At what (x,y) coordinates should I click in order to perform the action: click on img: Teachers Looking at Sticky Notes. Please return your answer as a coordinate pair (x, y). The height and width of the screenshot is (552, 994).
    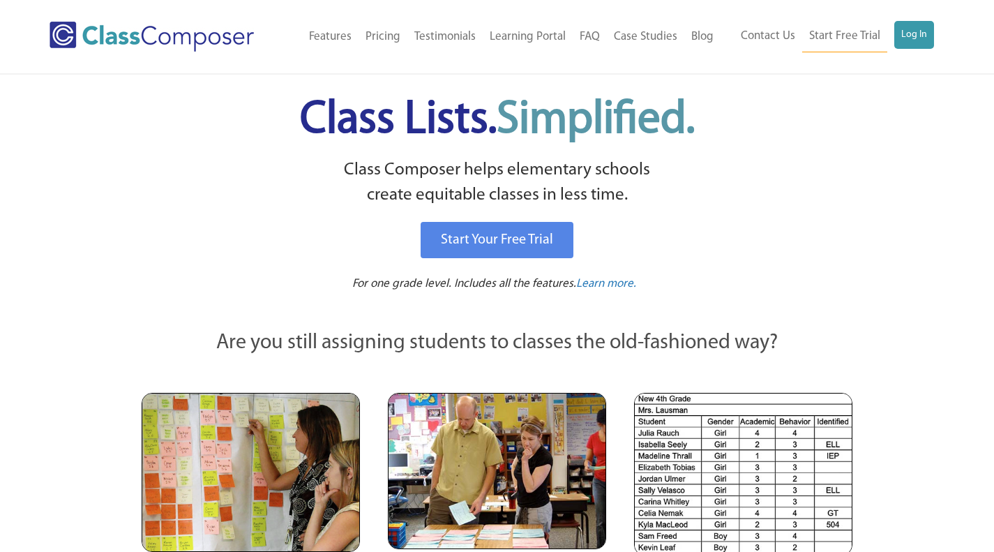
    Looking at the image, I should click on (251, 472).